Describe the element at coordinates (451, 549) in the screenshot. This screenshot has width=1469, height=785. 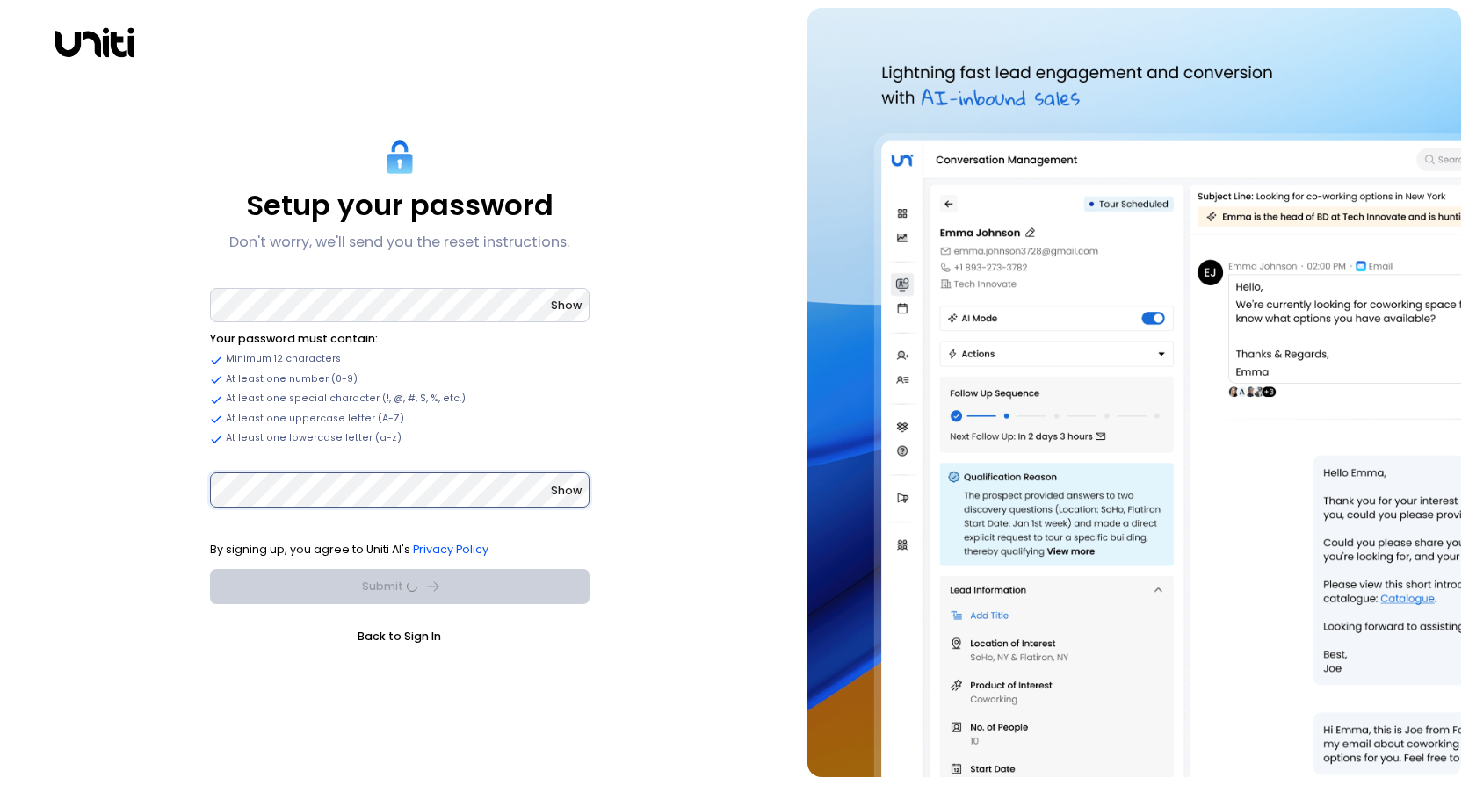
I see `a: Privacy Policy` at that location.